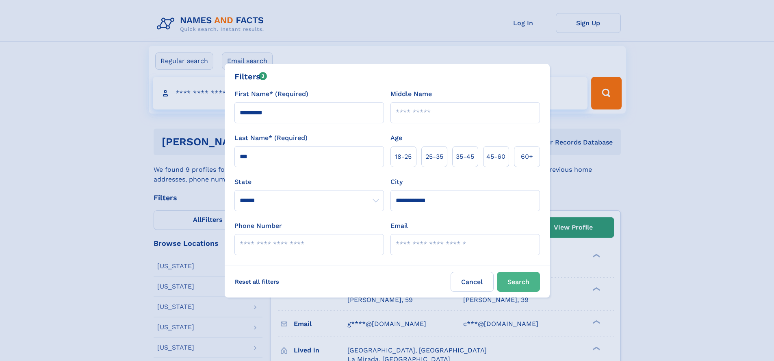 This screenshot has height=361, width=774. I want to click on span: 45‑60, so click(496, 156).